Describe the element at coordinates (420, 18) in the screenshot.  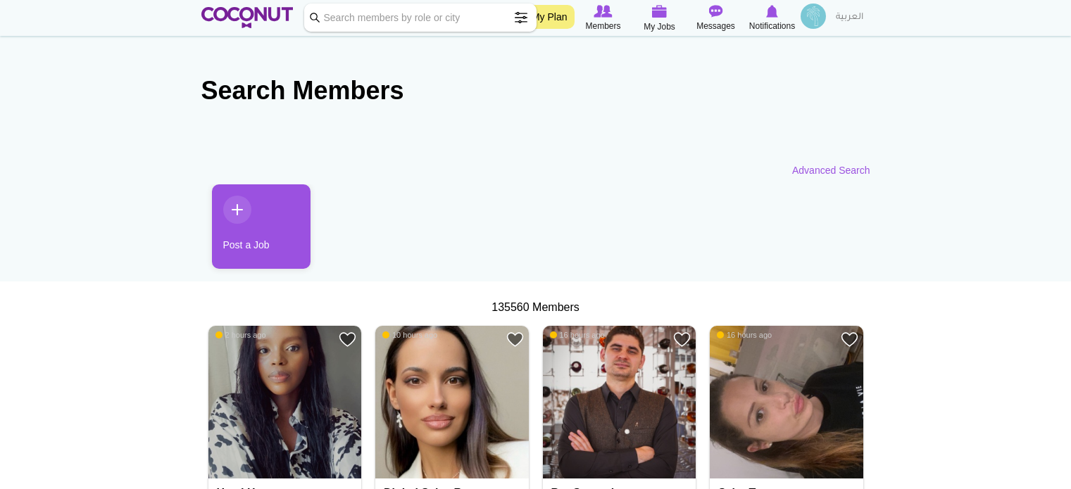
I see `input: Search members by role or city` at that location.